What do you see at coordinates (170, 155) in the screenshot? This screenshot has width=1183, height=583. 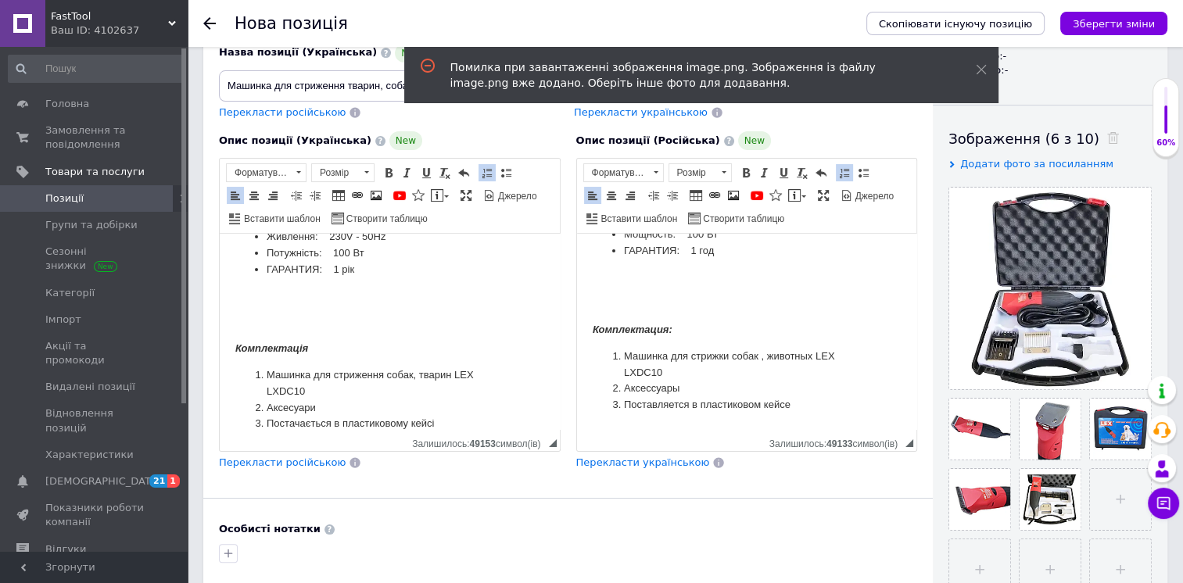 I see `li: Аксессуары` at bounding box center [170, 155].